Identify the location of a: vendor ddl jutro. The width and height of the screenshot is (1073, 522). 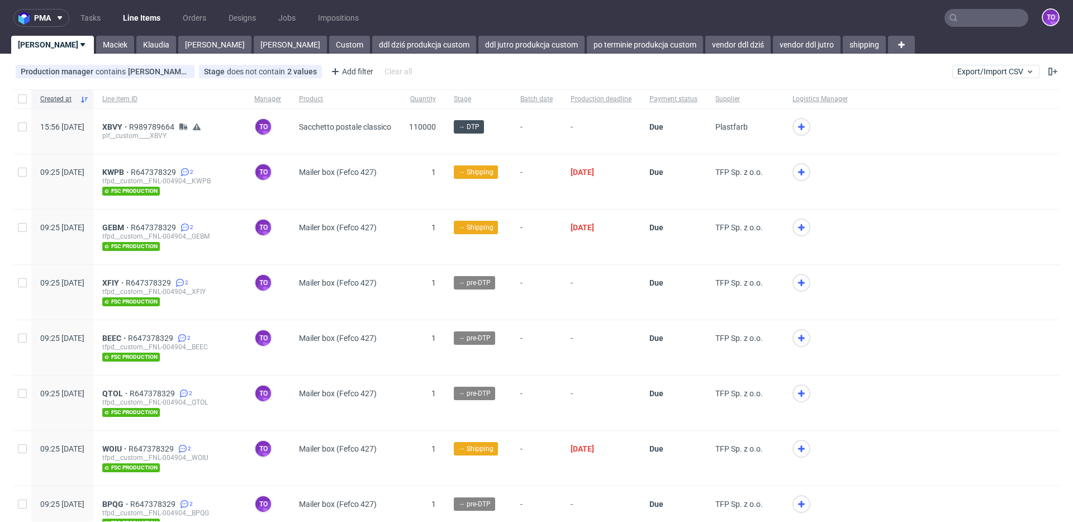
(807, 45).